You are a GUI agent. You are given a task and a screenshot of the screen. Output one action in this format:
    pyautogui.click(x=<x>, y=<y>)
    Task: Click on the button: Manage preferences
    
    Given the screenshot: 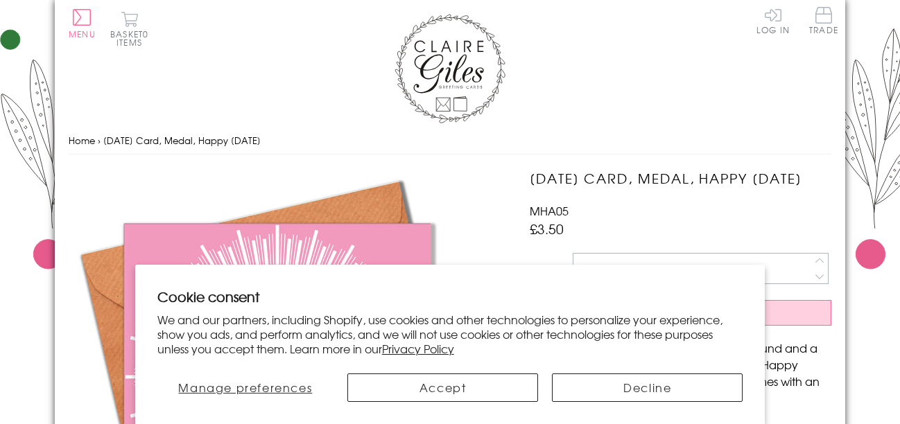 What is the action you would take?
    pyautogui.click(x=246, y=388)
    